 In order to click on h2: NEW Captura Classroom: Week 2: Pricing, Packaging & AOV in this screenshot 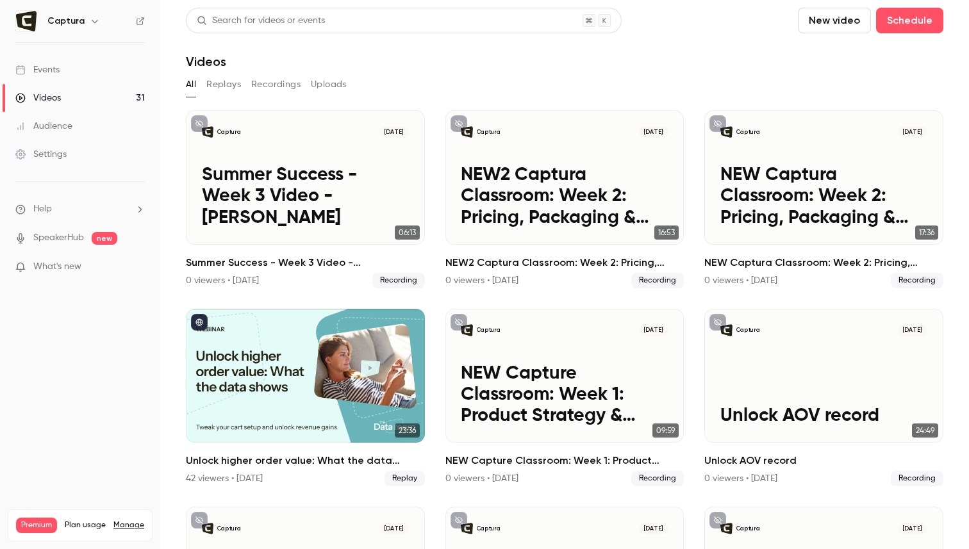, I will do `click(824, 263)`.